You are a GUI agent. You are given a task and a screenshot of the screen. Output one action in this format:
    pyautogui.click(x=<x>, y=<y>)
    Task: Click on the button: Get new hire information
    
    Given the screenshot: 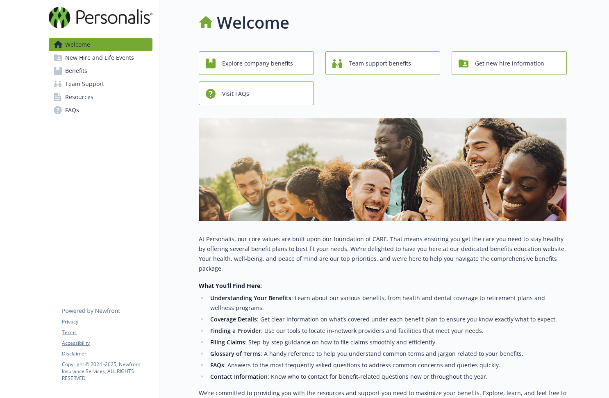 What is the action you would take?
    pyautogui.click(x=509, y=63)
    